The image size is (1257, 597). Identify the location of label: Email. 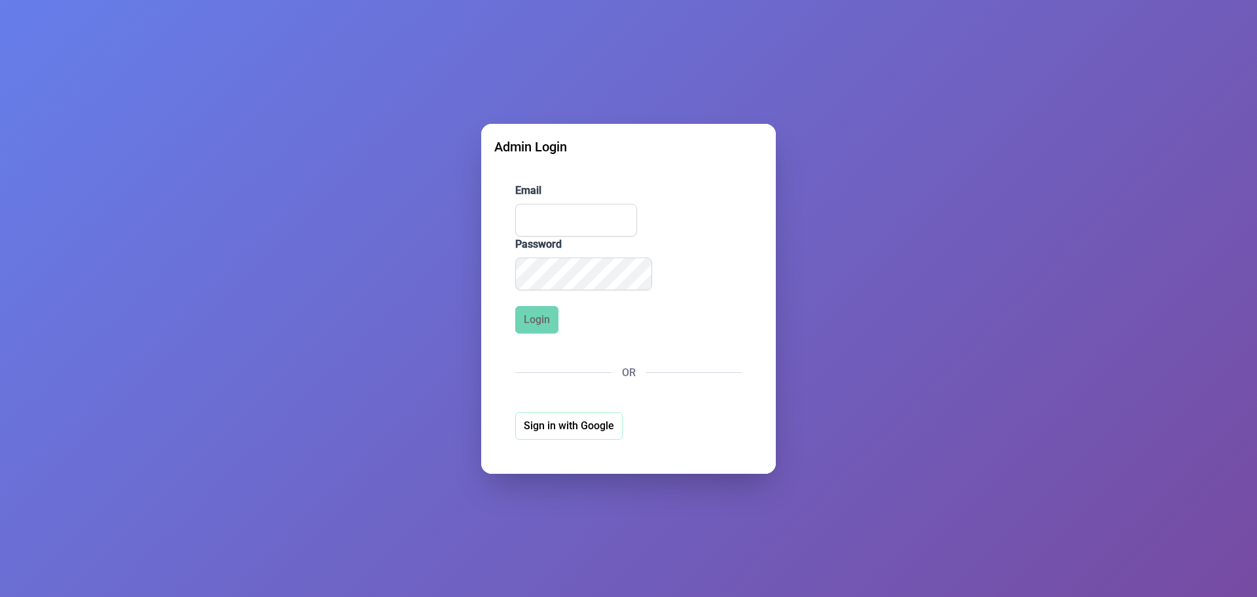
(629, 191).